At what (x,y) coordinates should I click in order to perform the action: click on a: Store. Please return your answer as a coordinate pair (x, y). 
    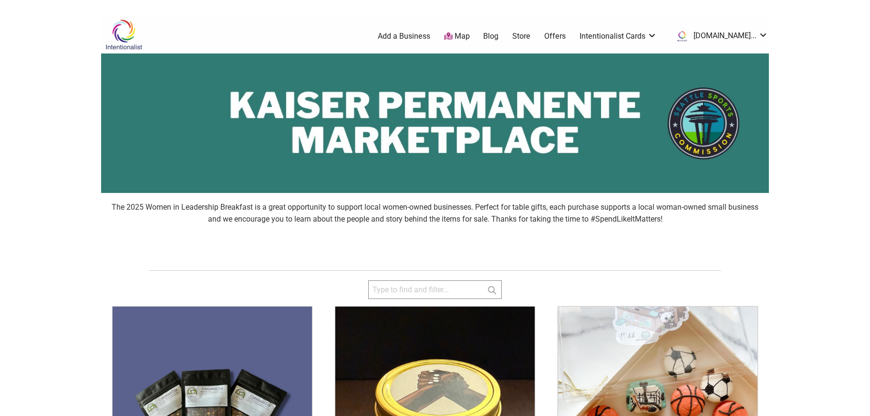
    Looking at the image, I should click on (522, 36).